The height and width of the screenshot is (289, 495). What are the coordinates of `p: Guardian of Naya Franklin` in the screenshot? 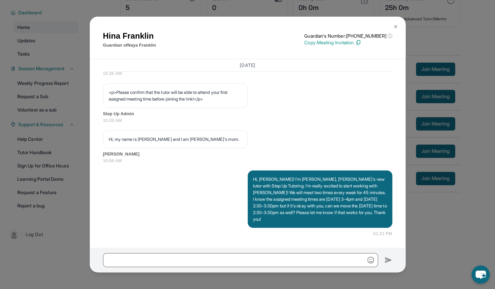 It's located at (130, 45).